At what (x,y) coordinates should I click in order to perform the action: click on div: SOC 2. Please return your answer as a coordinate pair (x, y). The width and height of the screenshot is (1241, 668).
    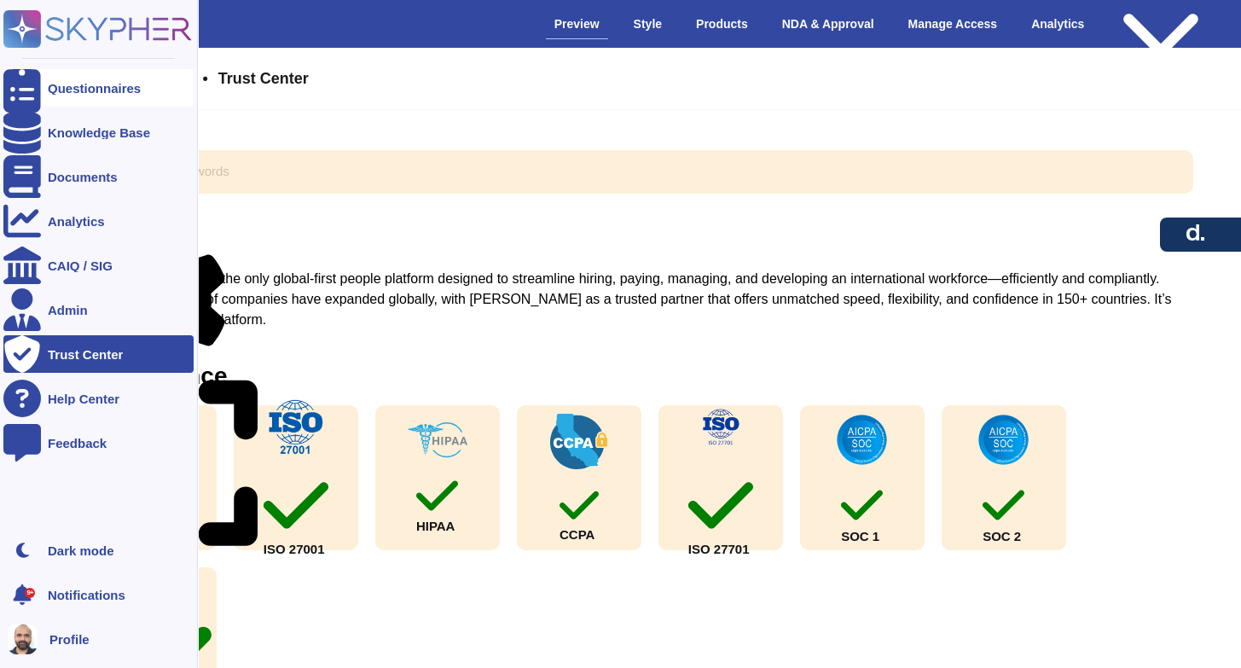
    Looking at the image, I should click on (1003, 511).